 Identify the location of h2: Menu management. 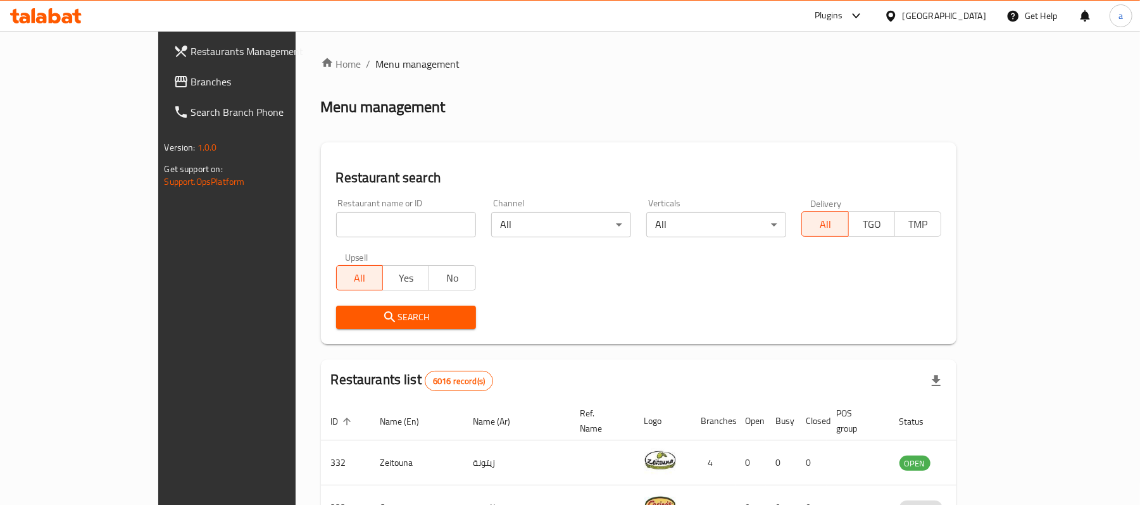
(383, 107).